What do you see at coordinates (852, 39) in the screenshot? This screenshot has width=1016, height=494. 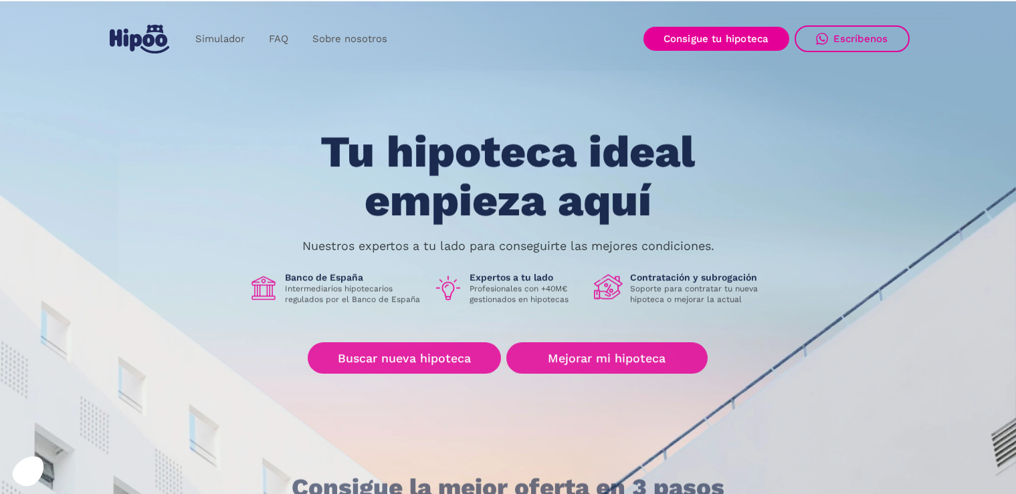 I see `a: Escríbenos` at bounding box center [852, 39].